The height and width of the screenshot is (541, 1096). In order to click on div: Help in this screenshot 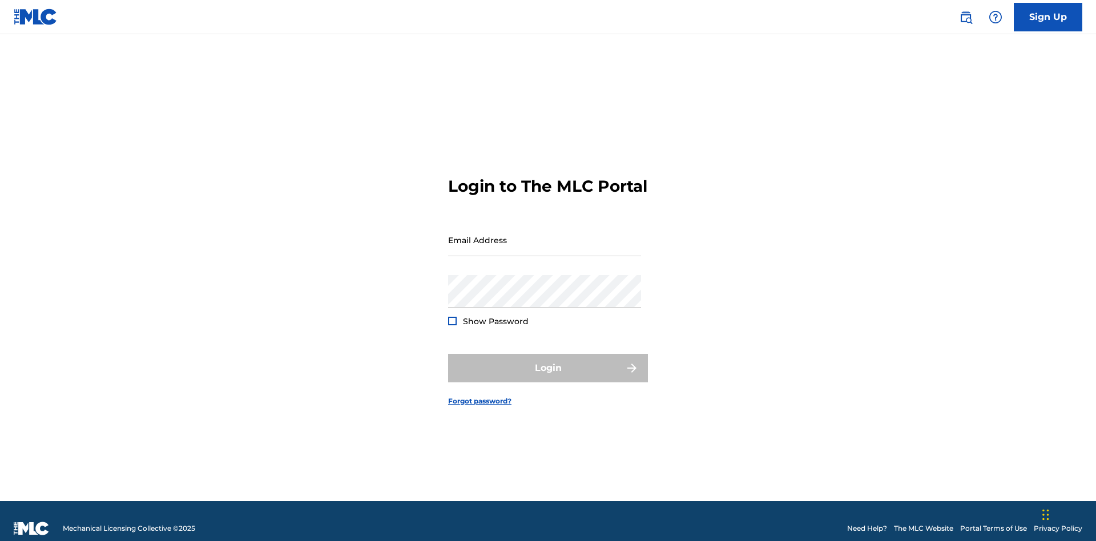, I will do `click(995, 17)`.